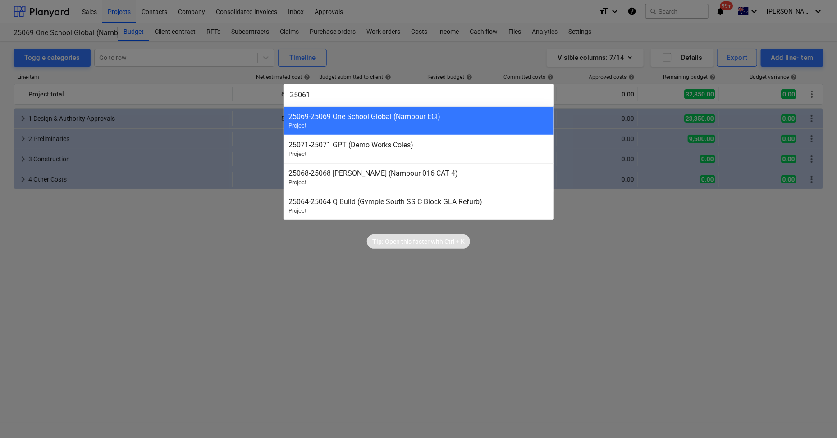 Image resolution: width=837 pixels, height=438 pixels. Describe the element at coordinates (454, 241) in the screenshot. I see `p: Ctrl + K` at that location.